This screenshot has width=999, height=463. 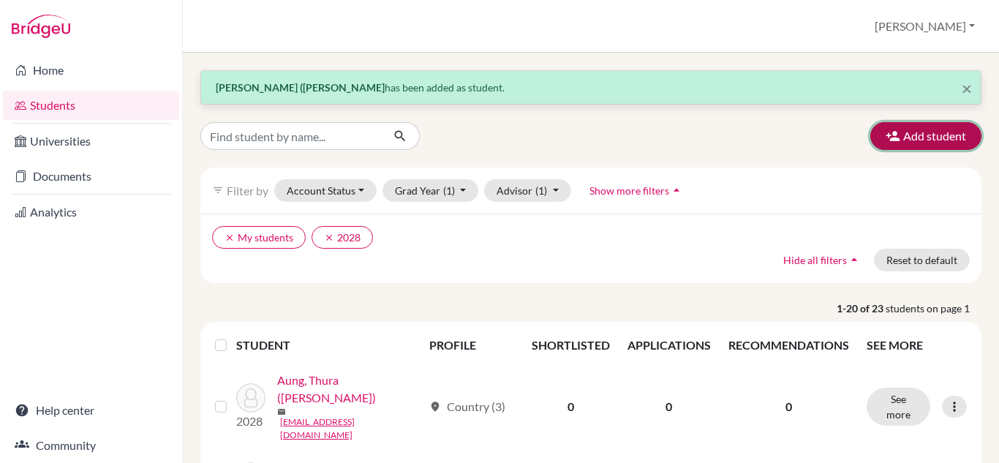 I want to click on th: PROFILE, so click(x=472, y=345).